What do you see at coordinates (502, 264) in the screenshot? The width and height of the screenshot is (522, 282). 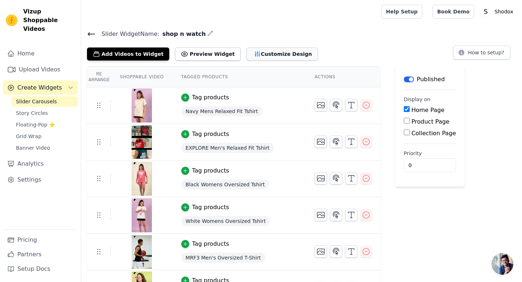 I see `a: Open chat` at bounding box center [502, 264].